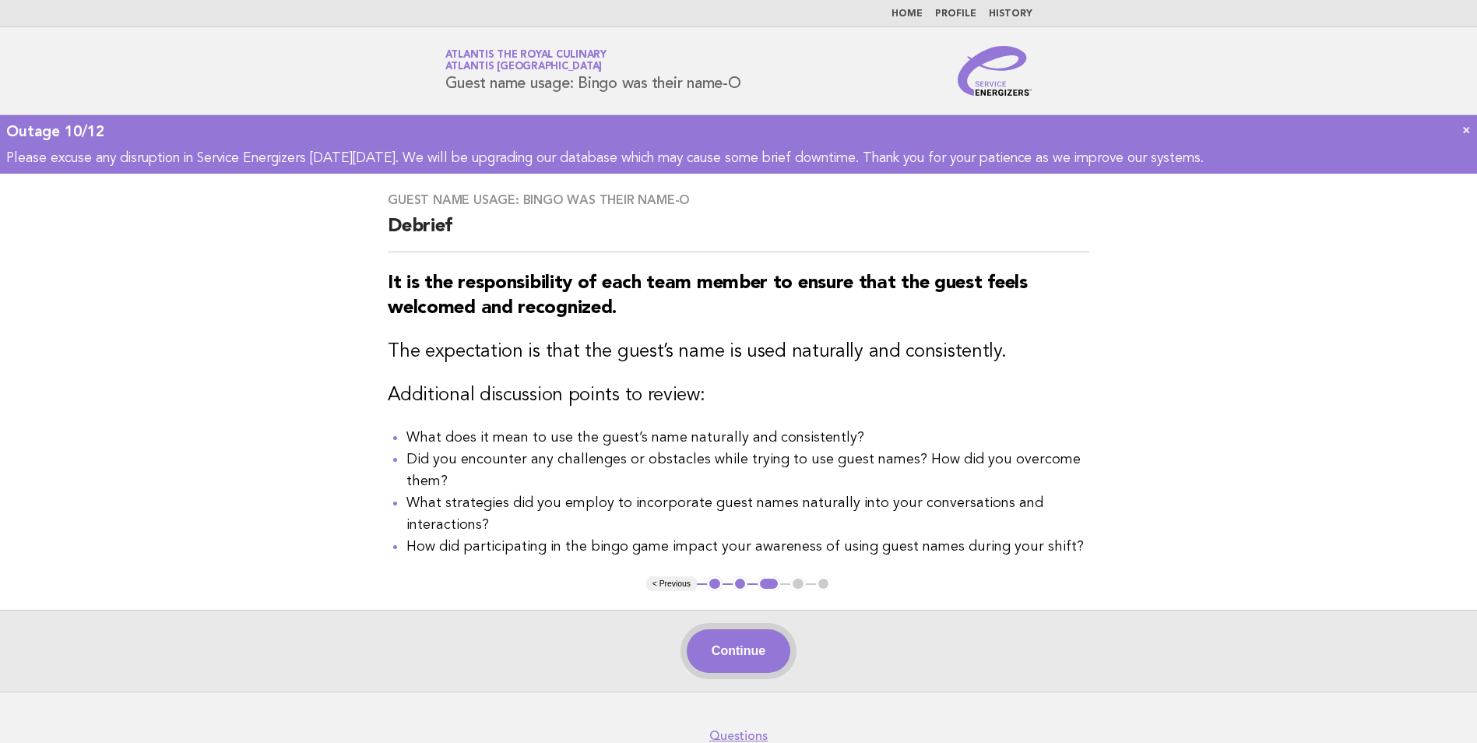 The width and height of the screenshot is (1477, 743). Describe the element at coordinates (747, 470) in the screenshot. I see `li: Did you encounter any challenges or obstacles while trying to use guest names? How did you overco...` at that location.